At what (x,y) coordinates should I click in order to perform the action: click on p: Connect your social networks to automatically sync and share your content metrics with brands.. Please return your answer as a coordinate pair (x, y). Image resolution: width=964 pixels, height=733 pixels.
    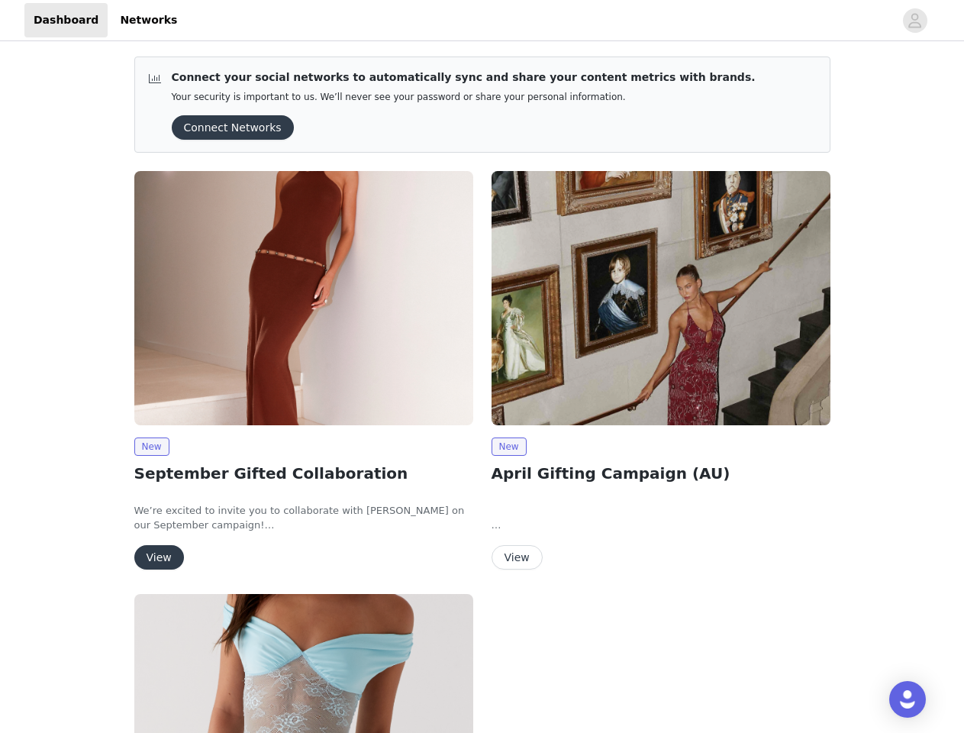
    Looking at the image, I should click on (463, 77).